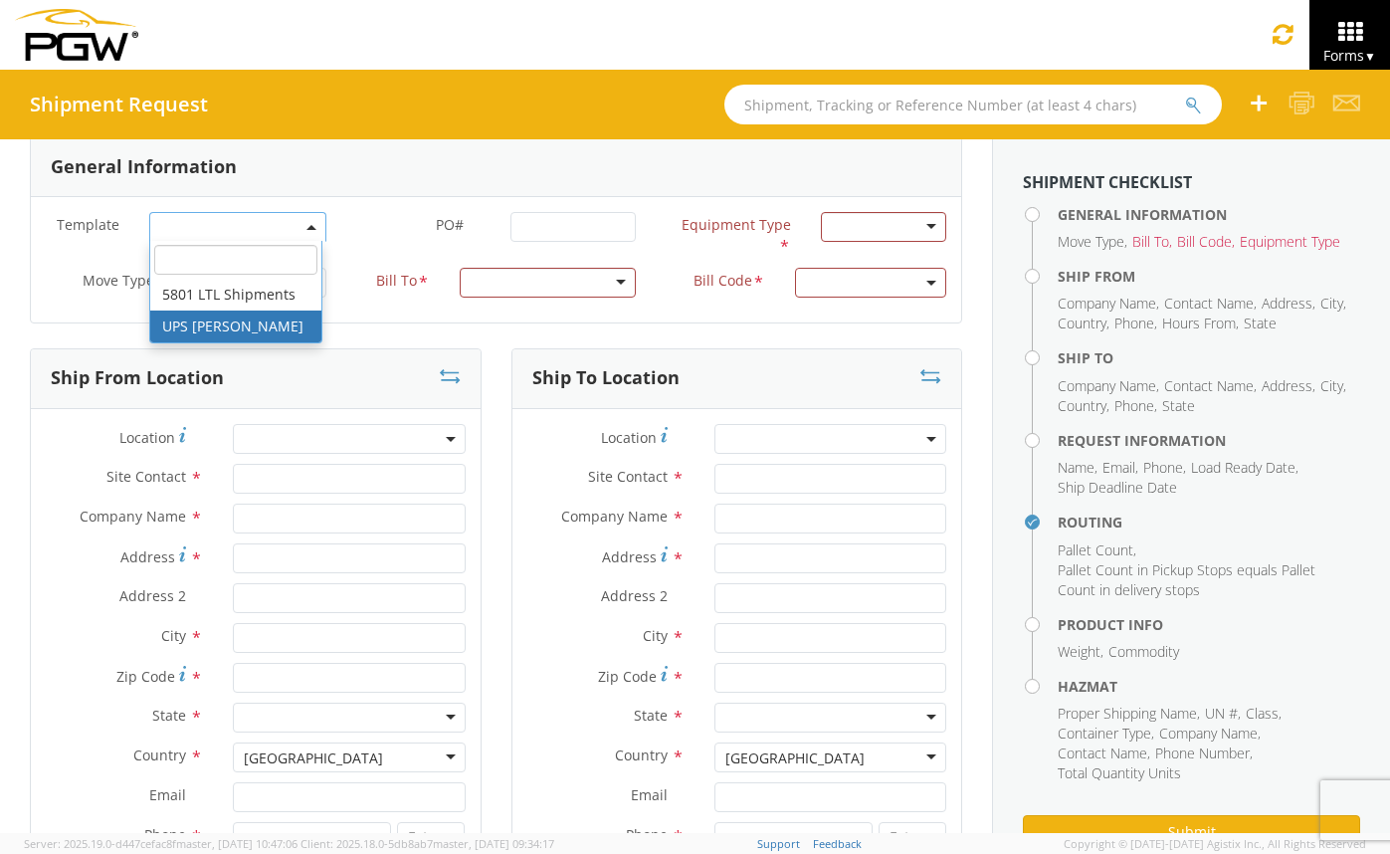  I want to click on a: Feedback, so click(837, 843).